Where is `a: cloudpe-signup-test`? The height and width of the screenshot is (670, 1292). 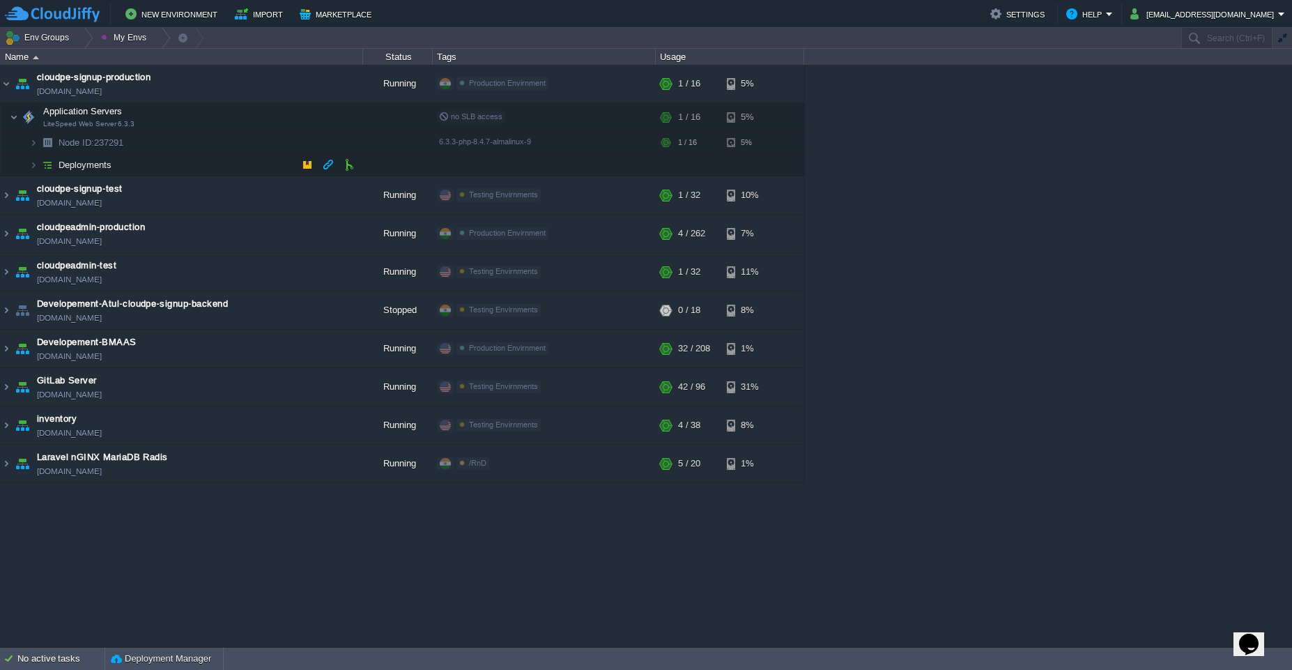
a: cloudpe-signup-test is located at coordinates (79, 189).